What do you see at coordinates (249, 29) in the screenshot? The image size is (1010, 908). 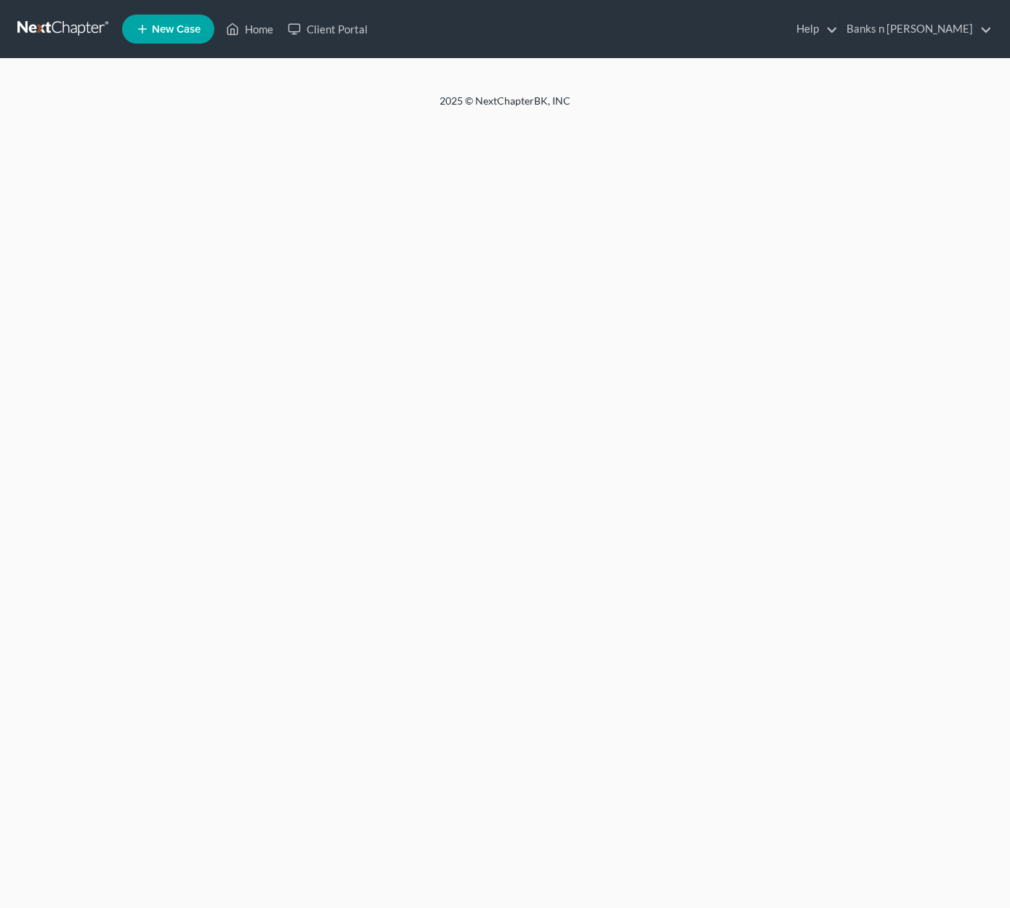 I see `a: Home` at bounding box center [249, 29].